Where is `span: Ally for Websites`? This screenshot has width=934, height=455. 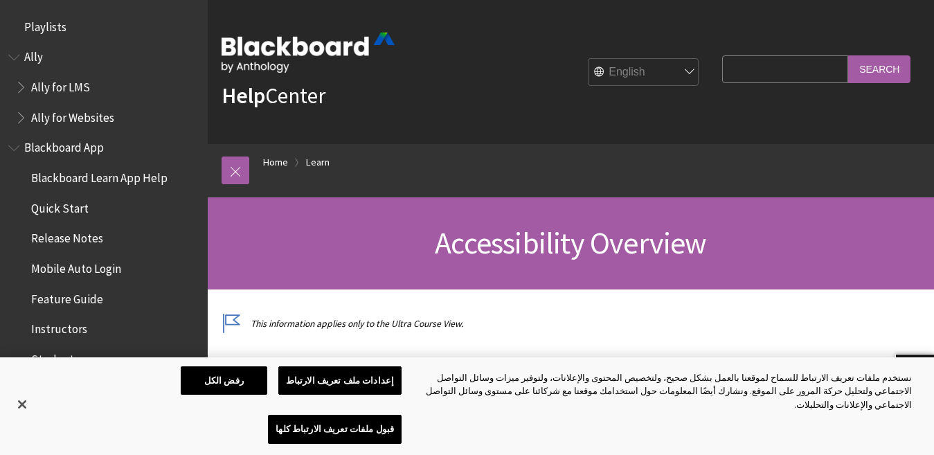 span: Ally for Websites is located at coordinates (73, 115).